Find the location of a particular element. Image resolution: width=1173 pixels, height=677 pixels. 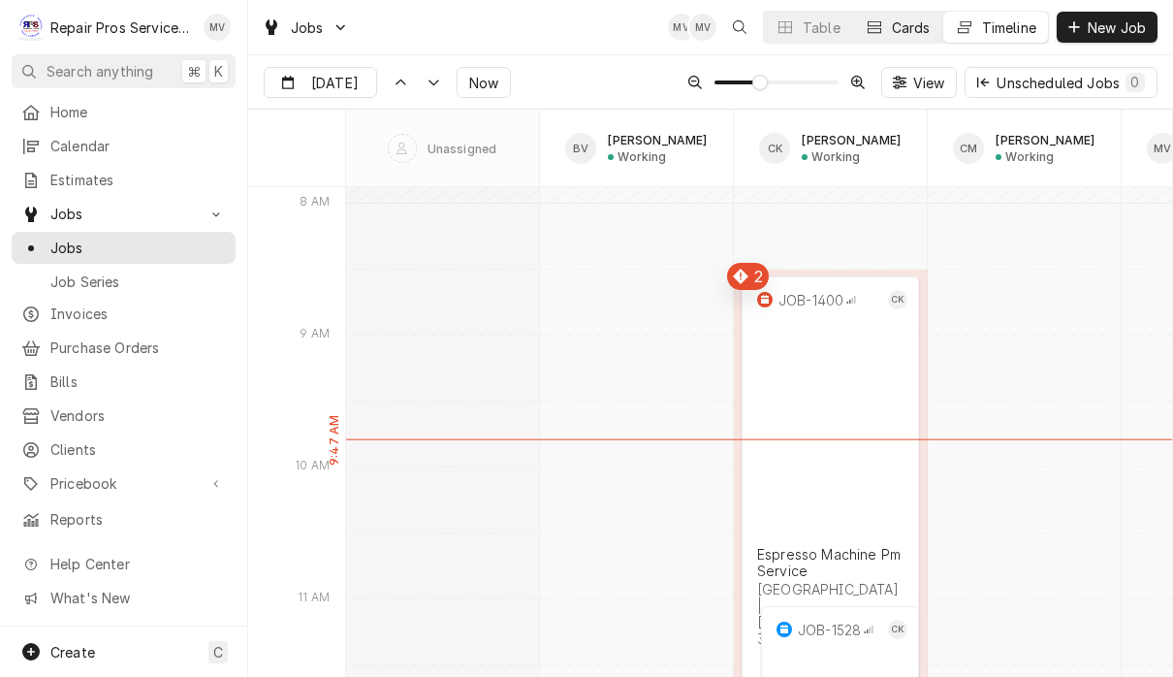

span: Estimates is located at coordinates (138, 179).